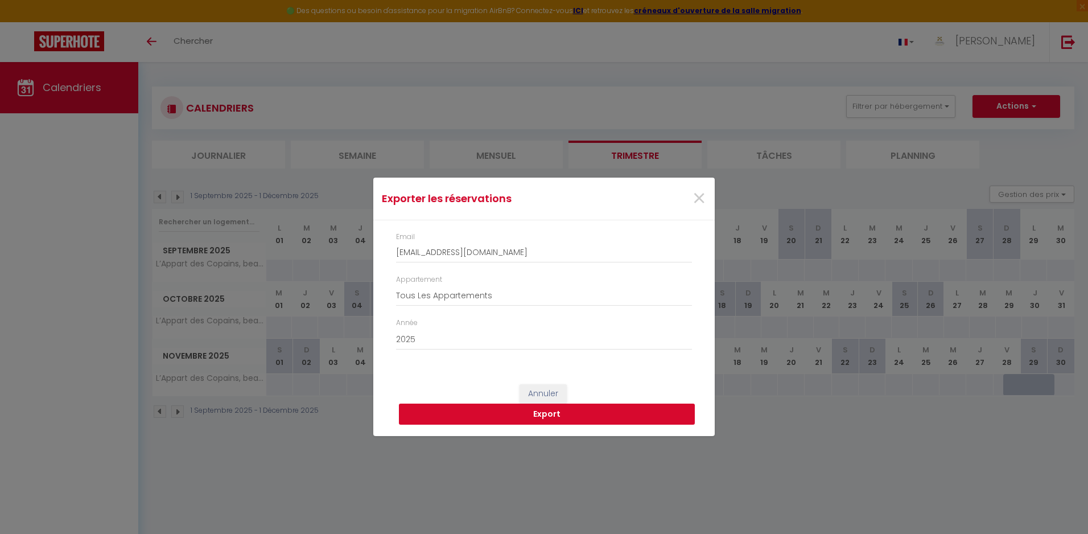 The width and height of the screenshot is (1088, 534). Describe the element at coordinates (547, 414) in the screenshot. I see `button: Export` at that location.